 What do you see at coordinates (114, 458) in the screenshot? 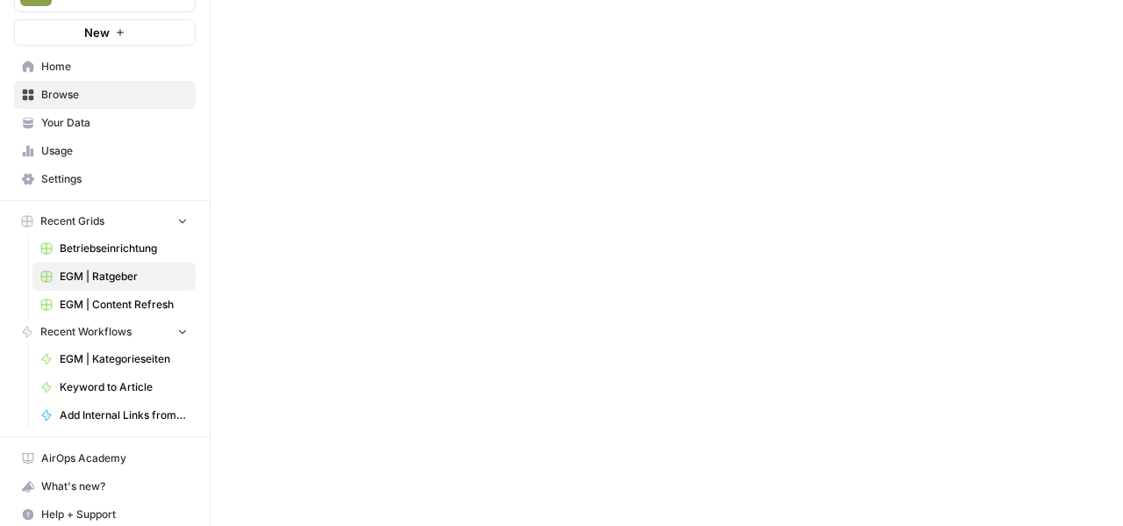
I see `span: AirOps Academy` at bounding box center [114, 458].